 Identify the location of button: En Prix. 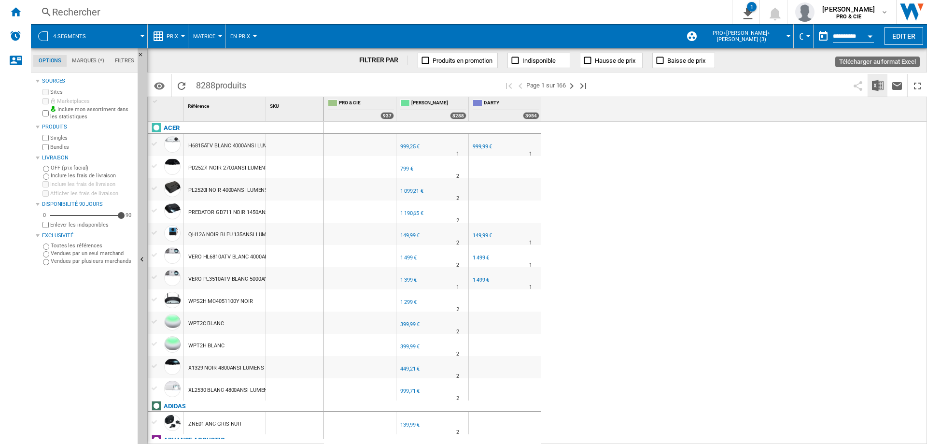
(242, 36).